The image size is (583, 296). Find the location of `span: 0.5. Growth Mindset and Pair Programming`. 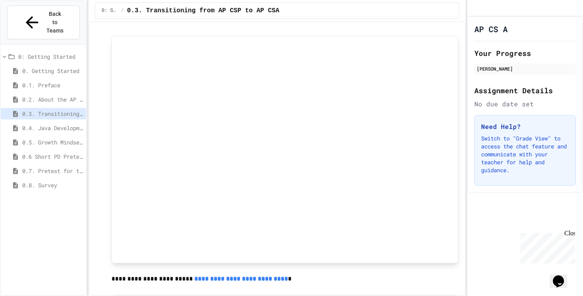

span: 0.5. Growth Mindset and Pair Programming is located at coordinates (52, 142).